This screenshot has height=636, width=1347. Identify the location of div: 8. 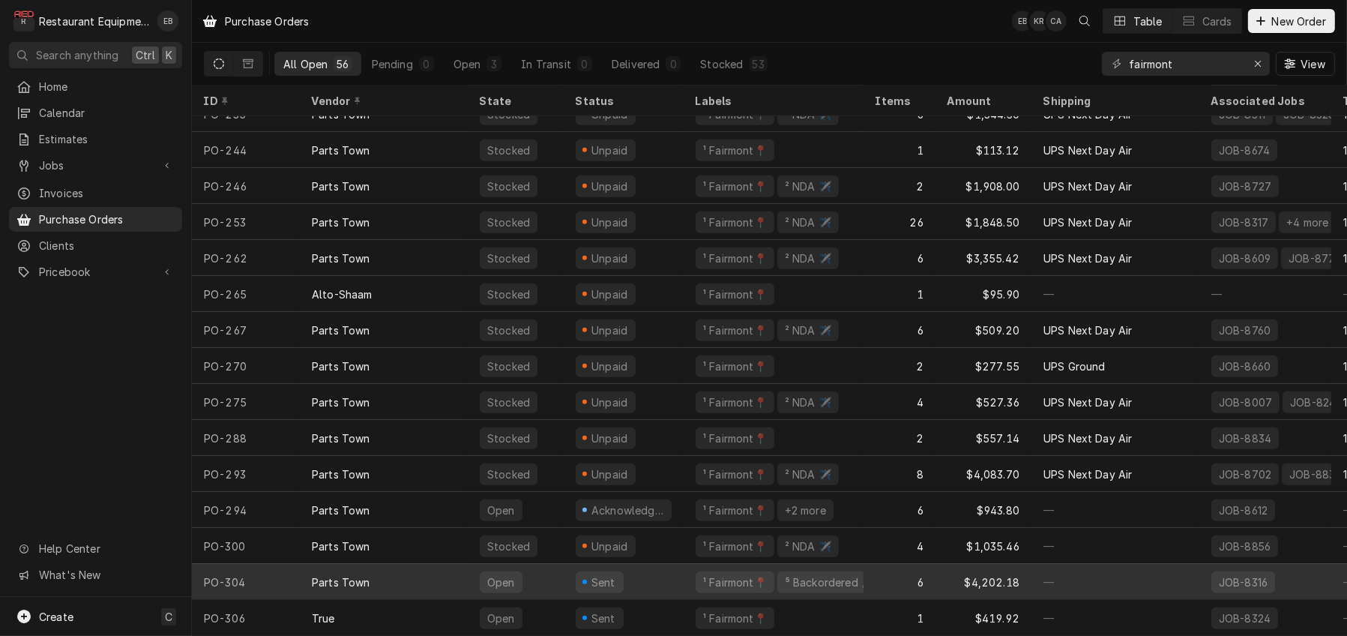
(899, 474).